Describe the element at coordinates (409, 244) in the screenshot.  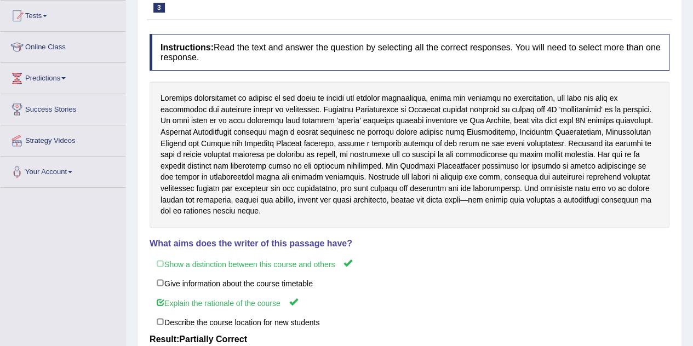
I see `h4: What aims does the writer of this passage have?` at that location.